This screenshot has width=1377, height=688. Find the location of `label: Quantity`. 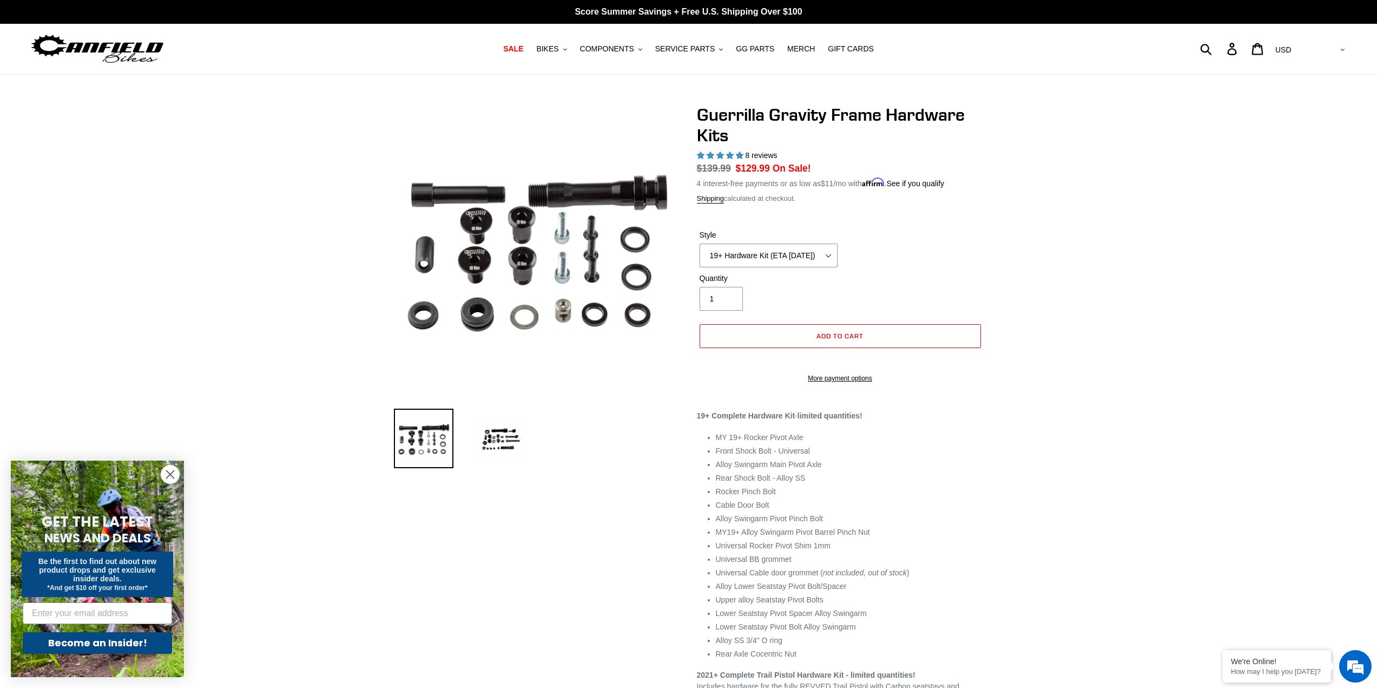

label: Quantity is located at coordinates (768, 278).